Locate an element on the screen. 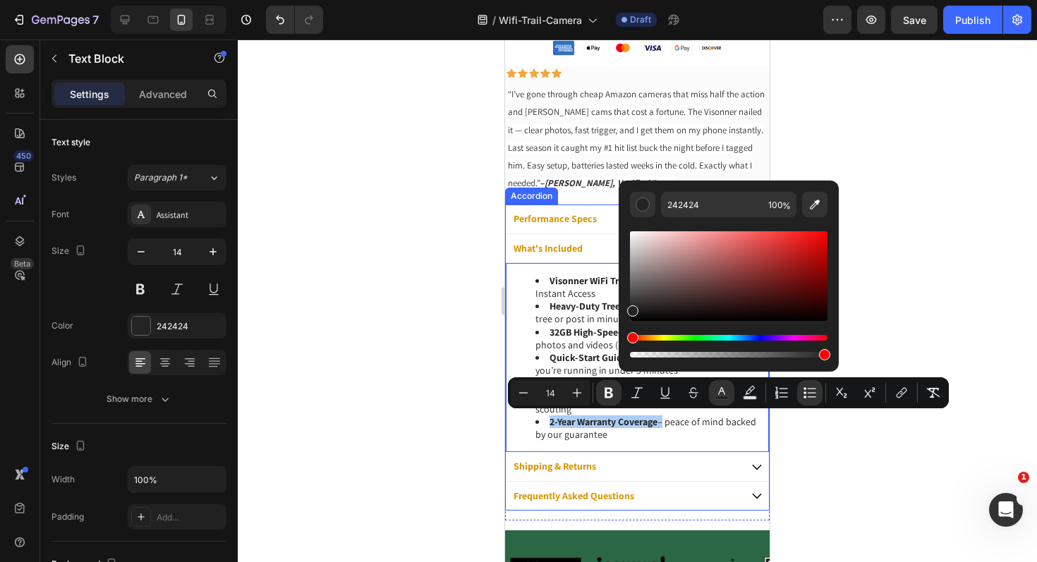 This screenshot has width=1037, height=562. p: Advanced is located at coordinates (163, 94).